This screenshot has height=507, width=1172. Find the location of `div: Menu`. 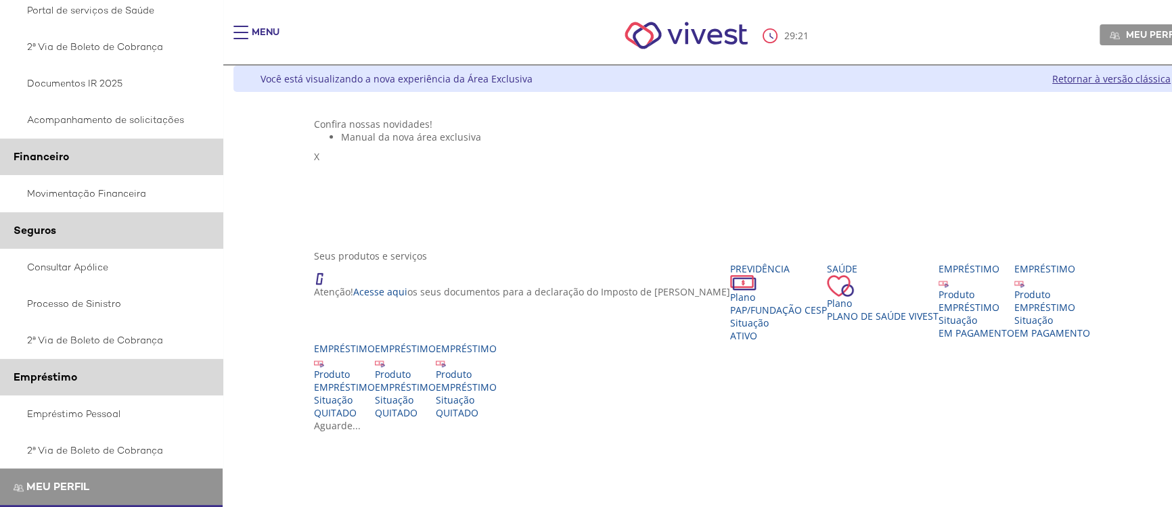

div: Menu is located at coordinates (265, 39).